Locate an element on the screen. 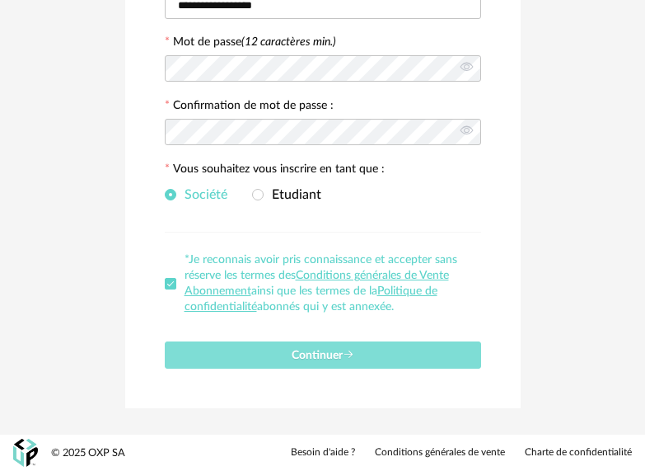 The image size is (645, 471). span: Etudiant is located at coordinates (293, 195).